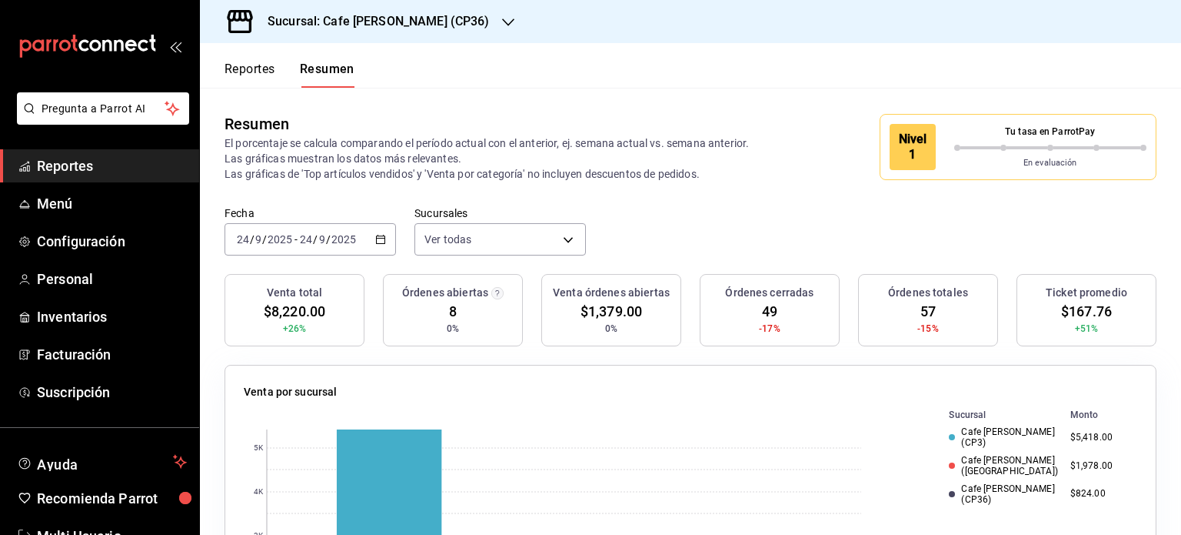 This screenshot has width=1181, height=535. What do you see at coordinates (112, 498) in the screenshot?
I see `span: Recomienda Parrot` at bounding box center [112, 498].